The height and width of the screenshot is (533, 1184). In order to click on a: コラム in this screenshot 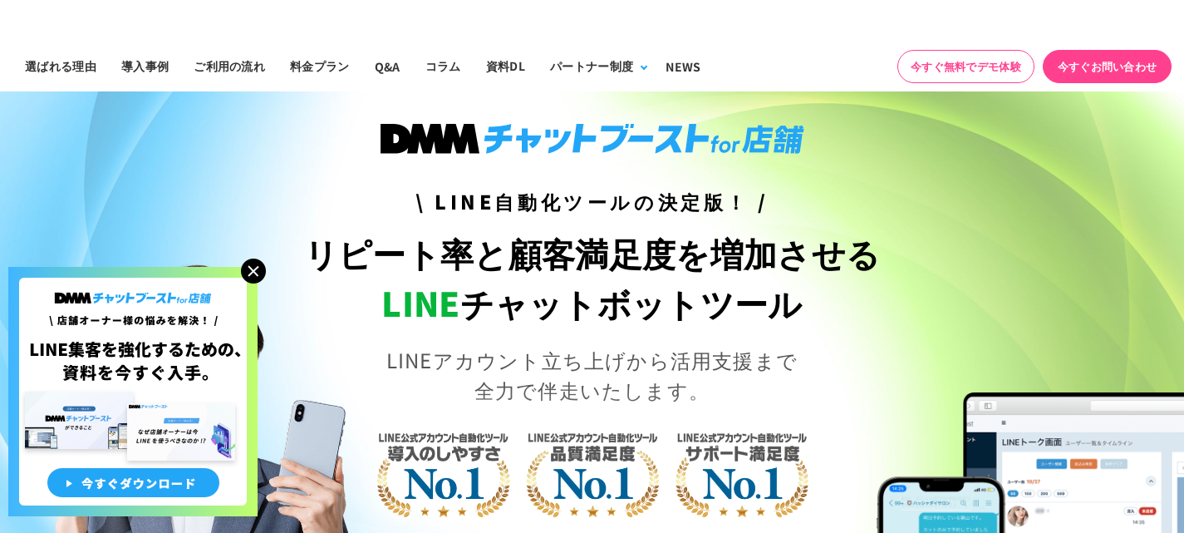, I will do `click(443, 66)`.